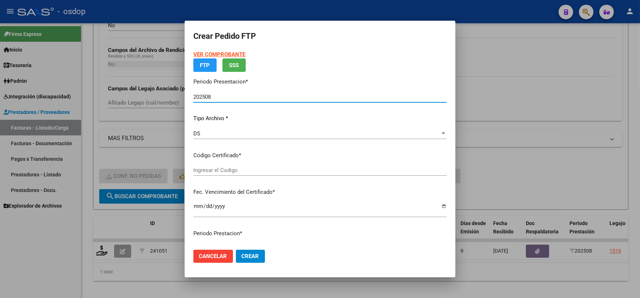 The image size is (640, 298). Describe the element at coordinates (250, 257) in the screenshot. I see `span: Crear` at that location.